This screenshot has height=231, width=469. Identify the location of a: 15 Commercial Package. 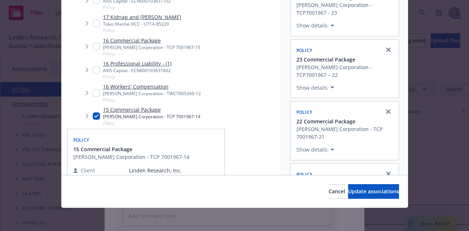
(152, 110).